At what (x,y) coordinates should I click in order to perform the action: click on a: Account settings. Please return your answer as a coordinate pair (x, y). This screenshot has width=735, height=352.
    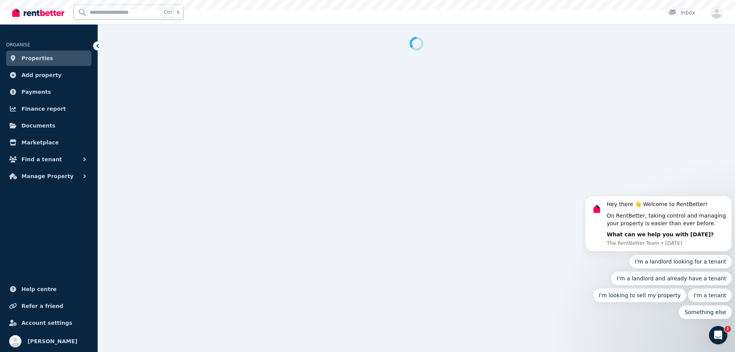
    Looking at the image, I should click on (49, 323).